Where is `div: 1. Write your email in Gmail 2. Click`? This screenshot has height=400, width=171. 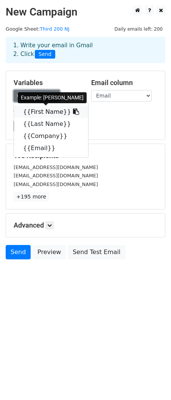
div: 1. Write your email in Gmail 2. Click is located at coordinates (86, 50).